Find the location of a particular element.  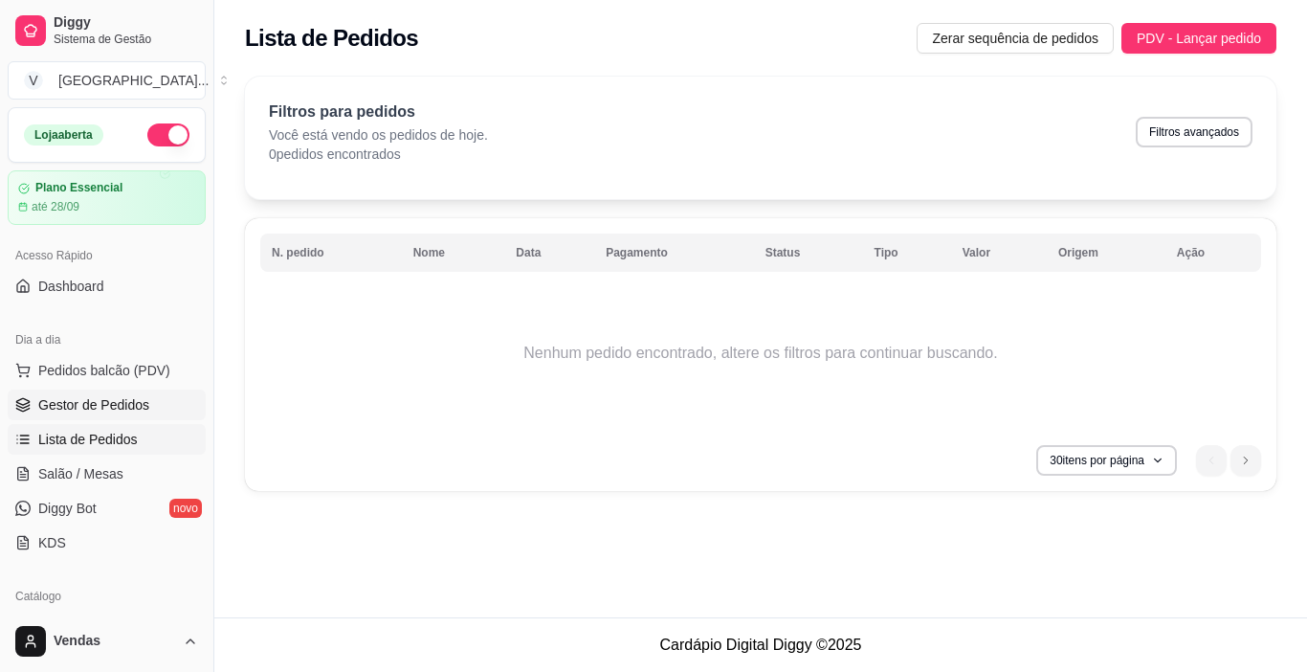

nav: pagination navigation is located at coordinates (1228, 460).